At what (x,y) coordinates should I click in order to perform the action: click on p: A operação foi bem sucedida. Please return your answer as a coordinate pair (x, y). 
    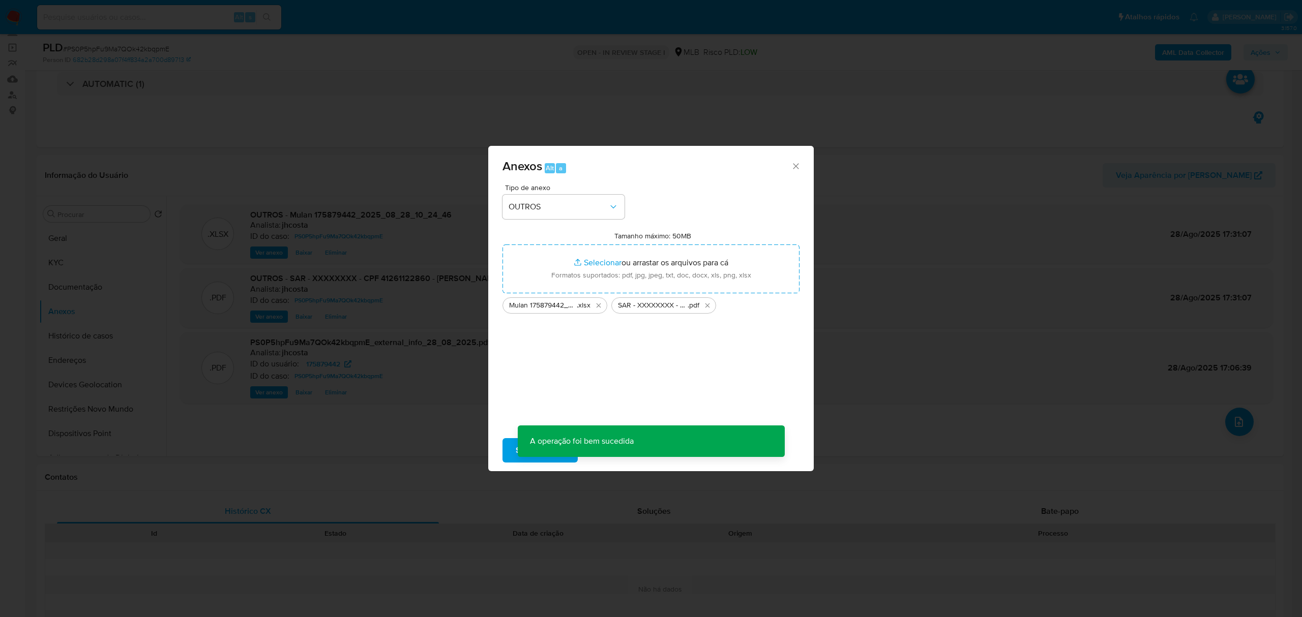
    Looking at the image, I should click on (582, 441).